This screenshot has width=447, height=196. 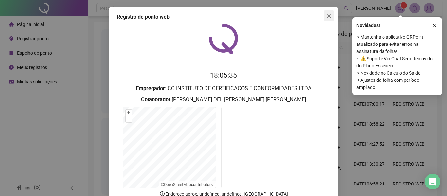 I want to click on h3: : ICC INSTITUTO DE CERTIFICACOS E CONFORMIDADES LTDA, so click(x=223, y=89).